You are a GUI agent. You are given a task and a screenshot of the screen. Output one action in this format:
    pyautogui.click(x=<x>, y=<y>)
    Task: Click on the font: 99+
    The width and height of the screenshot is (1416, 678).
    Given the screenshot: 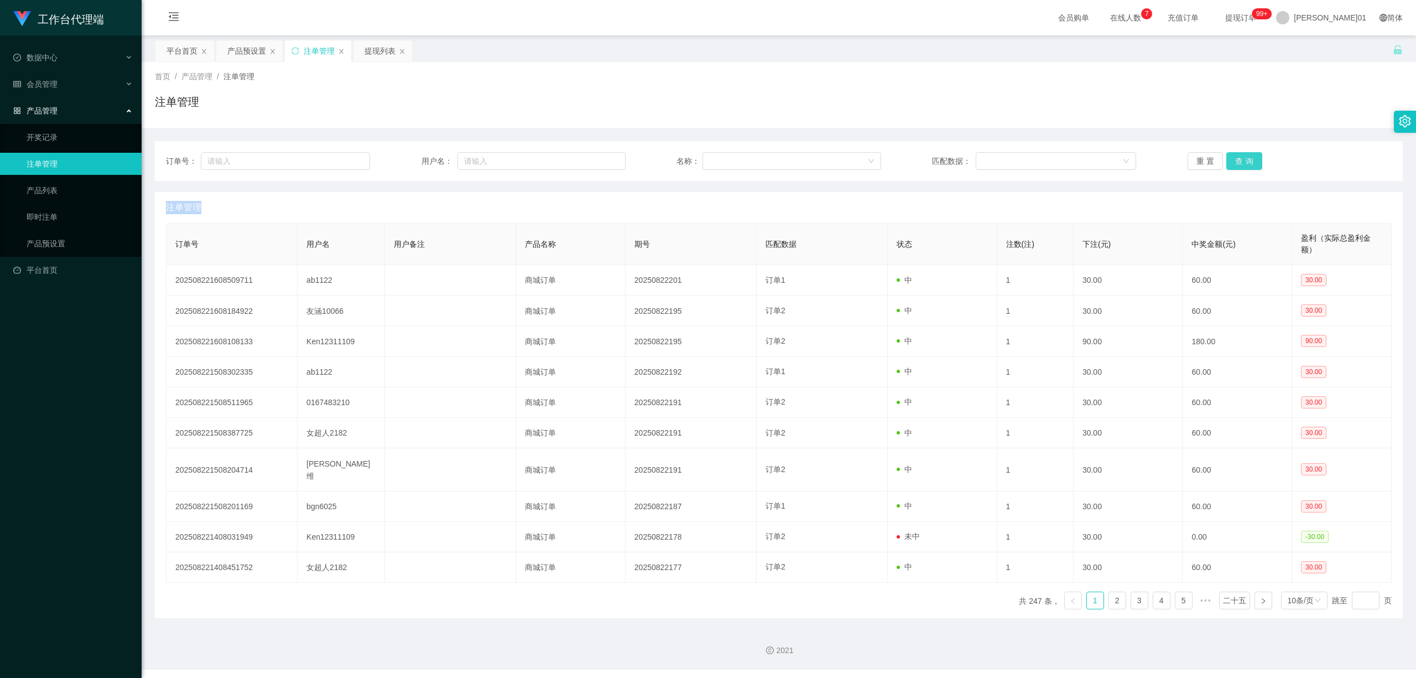 What is the action you would take?
    pyautogui.click(x=1262, y=14)
    